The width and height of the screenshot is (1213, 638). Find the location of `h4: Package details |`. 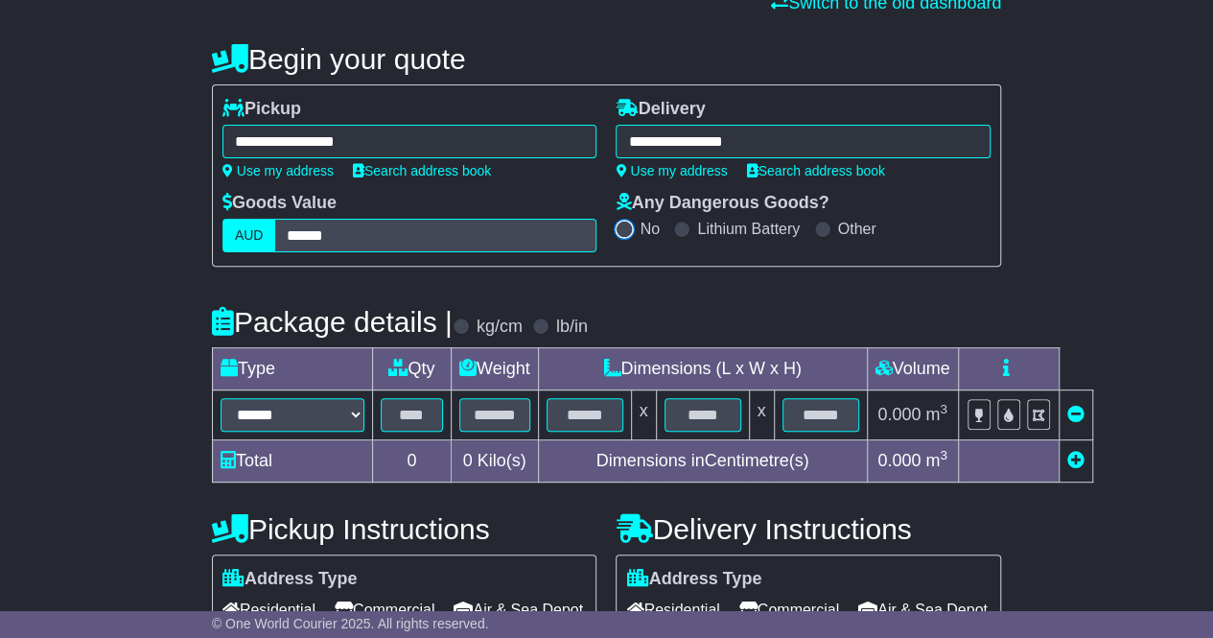

h4: Package details | is located at coordinates (332, 321).